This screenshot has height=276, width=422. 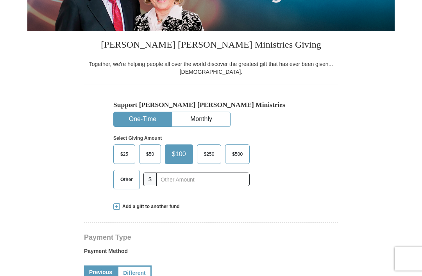 What do you see at coordinates (237, 154) in the screenshot?
I see `span: $500` at bounding box center [237, 154].